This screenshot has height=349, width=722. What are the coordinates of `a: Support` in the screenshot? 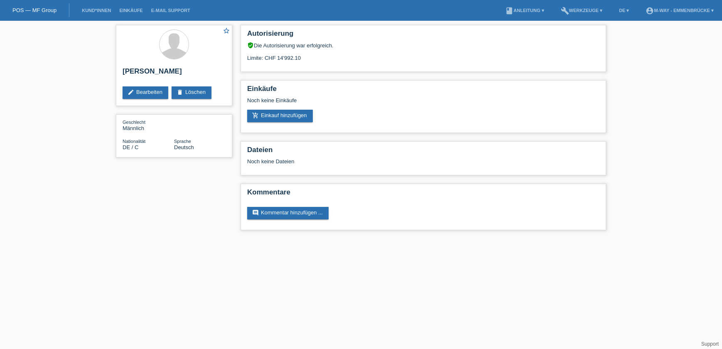 It's located at (709, 344).